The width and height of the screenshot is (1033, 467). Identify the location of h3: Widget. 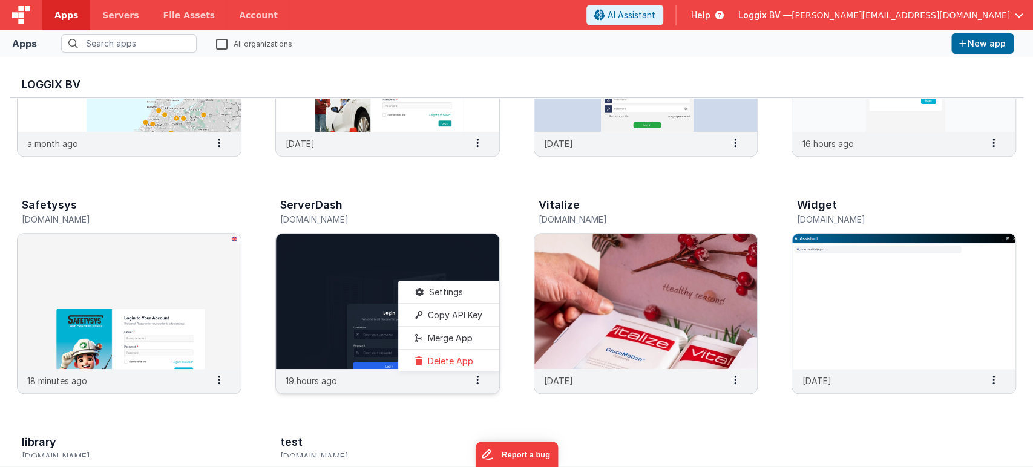
(816, 205).